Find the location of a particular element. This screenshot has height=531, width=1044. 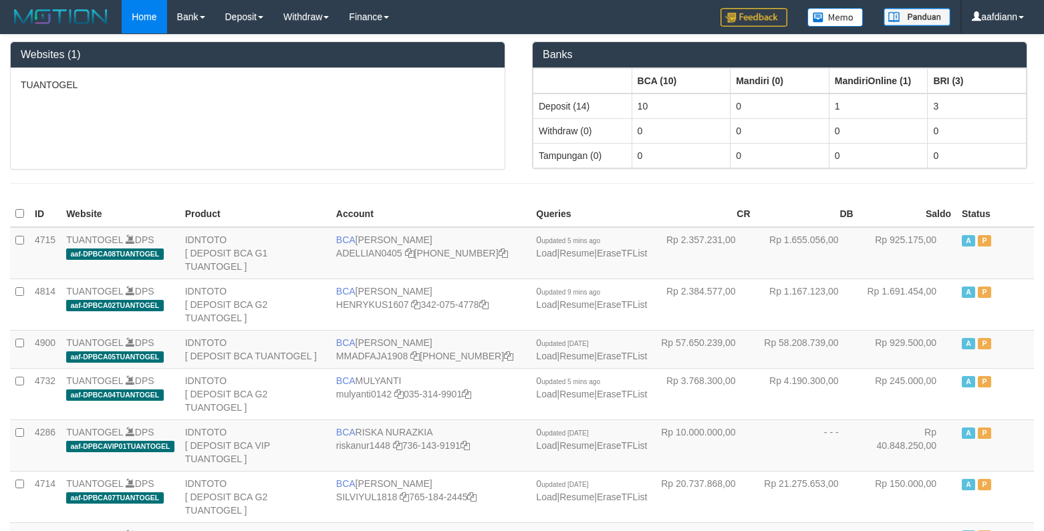

td: 4900 is located at coordinates (45, 349).